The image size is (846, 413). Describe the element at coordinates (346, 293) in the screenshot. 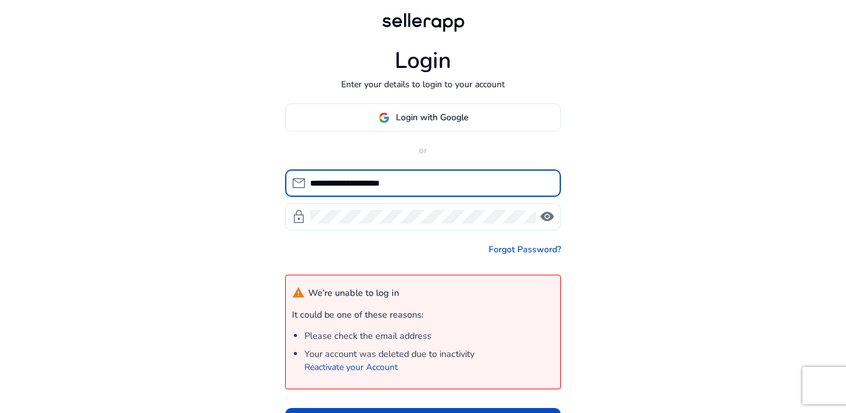

I see `h4: We’re unable to log in` at that location.